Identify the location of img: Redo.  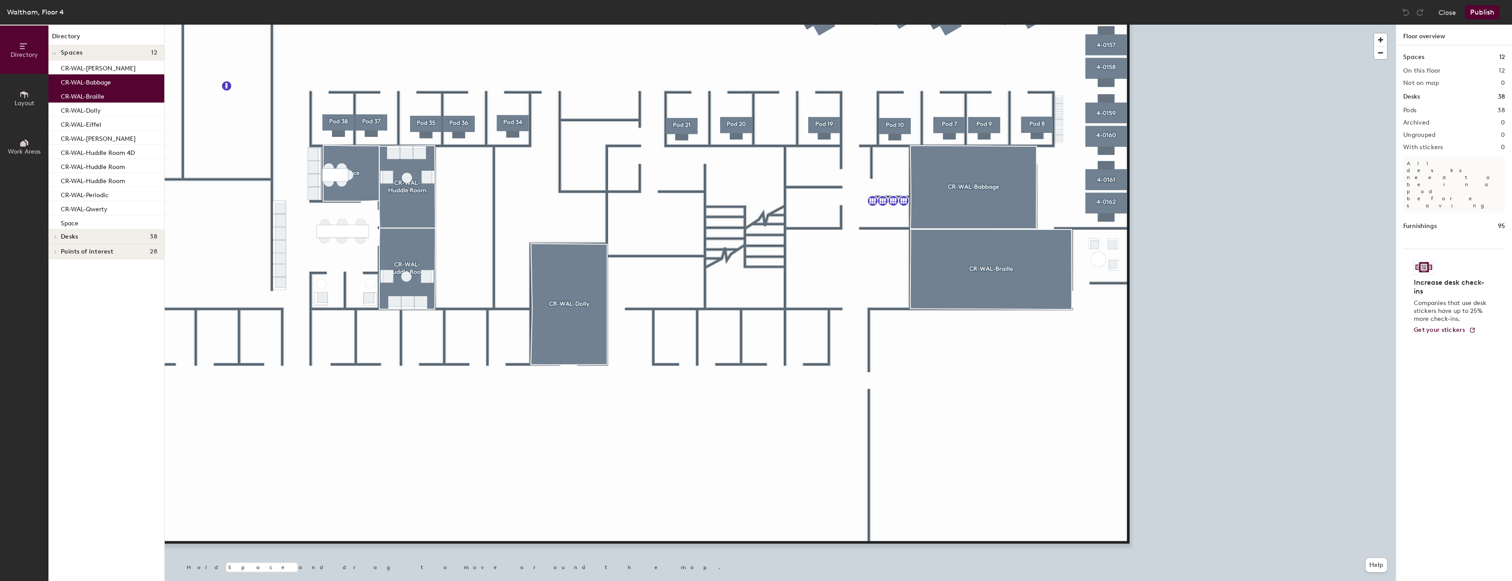
(1420, 12).